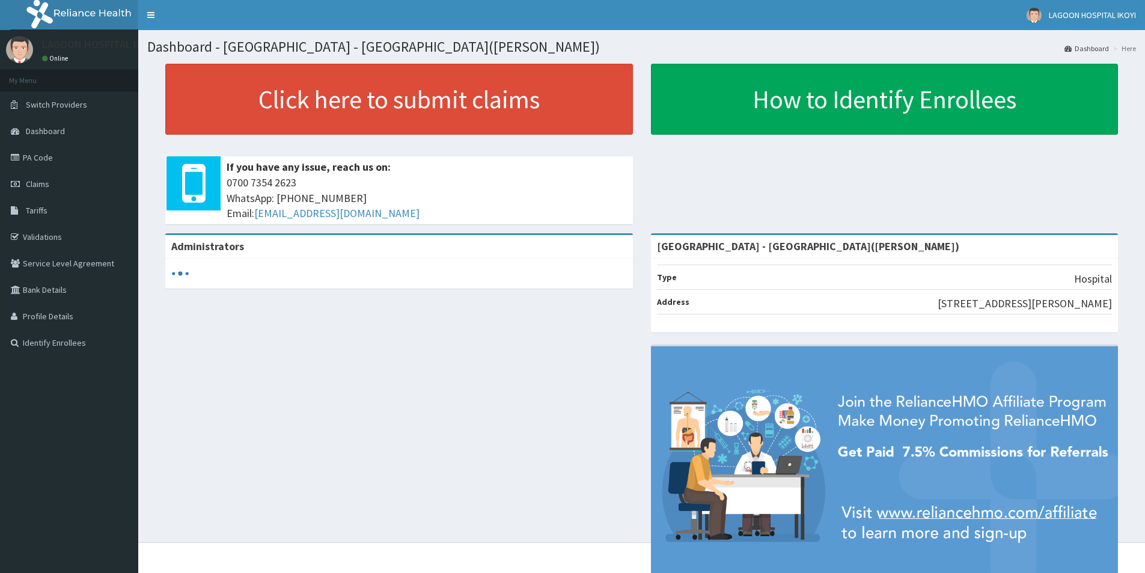 The image size is (1145, 573). Describe the element at coordinates (37, 184) in the screenshot. I see `span: Claims` at that location.